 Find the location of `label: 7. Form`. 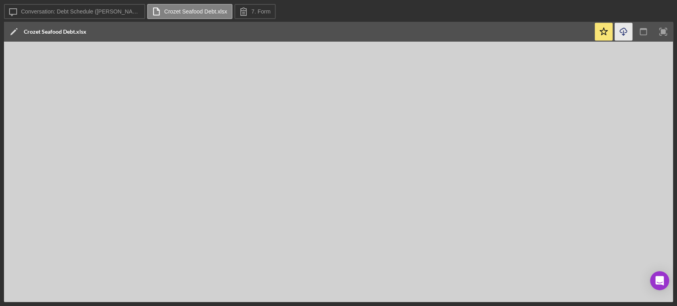

label: 7. Form is located at coordinates (261, 12).